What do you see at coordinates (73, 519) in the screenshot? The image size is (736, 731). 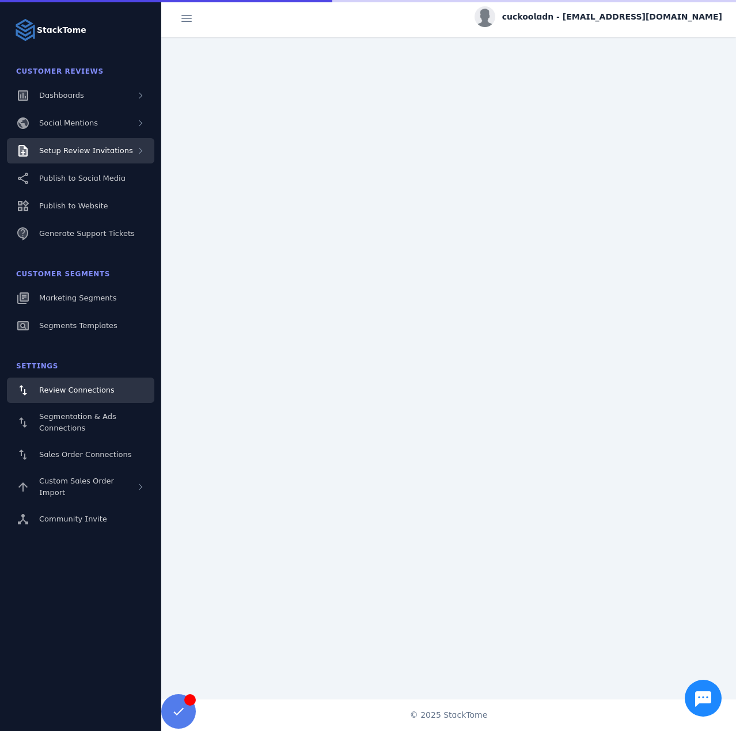 I see `span: Community Invite` at bounding box center [73, 519].